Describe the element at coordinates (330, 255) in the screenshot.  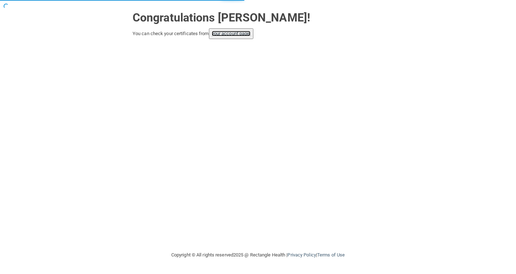
I see `a: Terms of Use` at that location.